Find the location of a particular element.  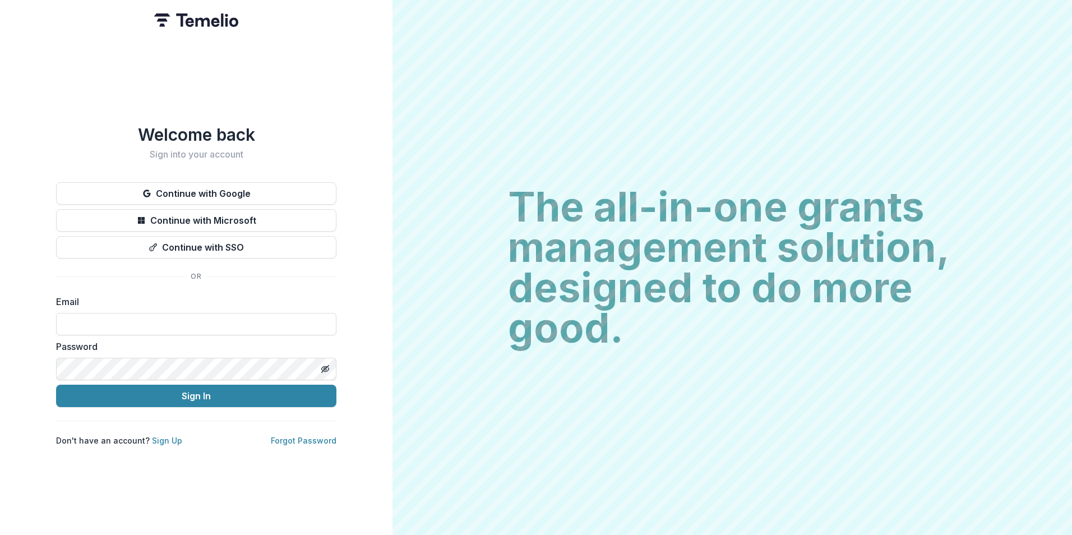

p: Don't have an account? is located at coordinates (119, 440).